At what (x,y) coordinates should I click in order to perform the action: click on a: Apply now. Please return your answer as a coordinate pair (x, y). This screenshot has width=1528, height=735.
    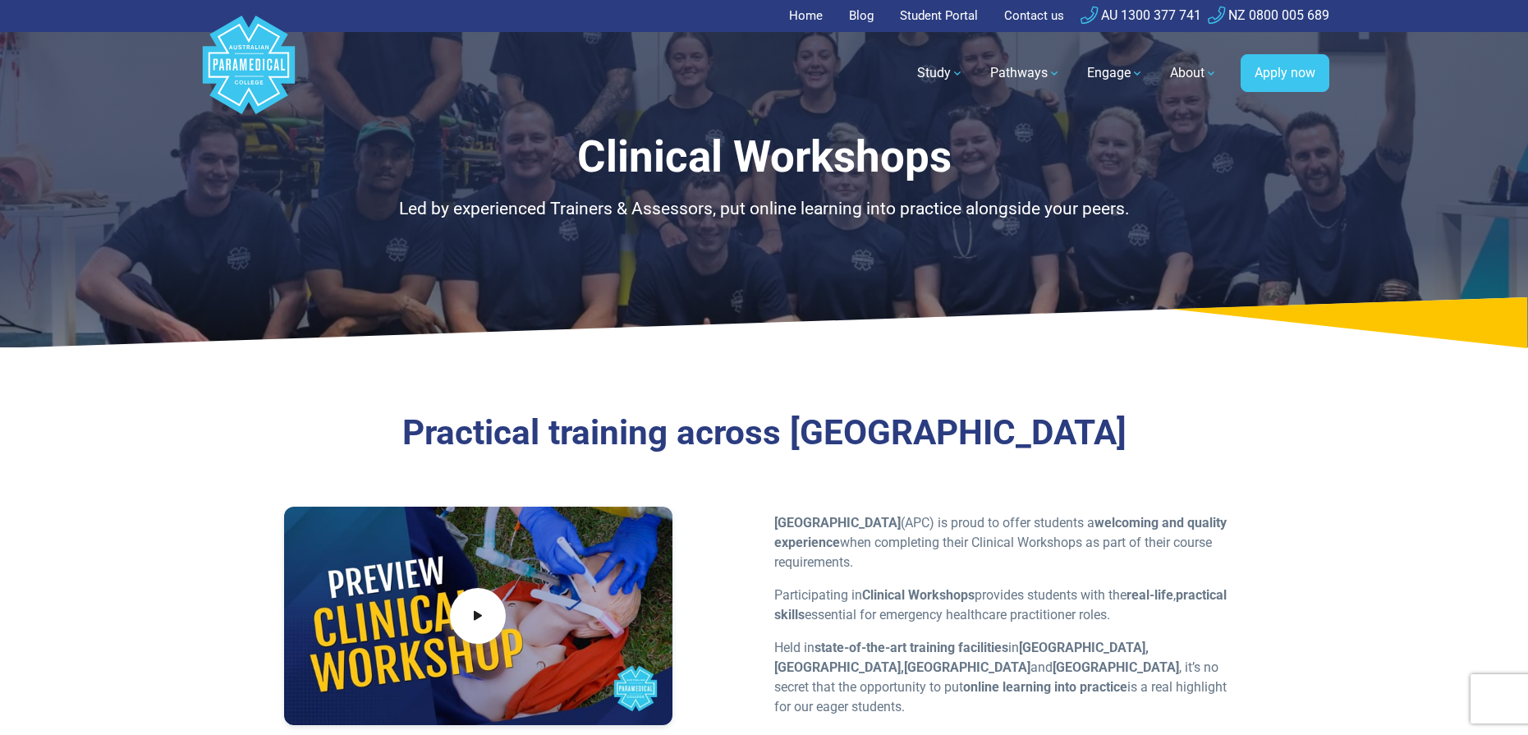
    Looking at the image, I should click on (1285, 73).